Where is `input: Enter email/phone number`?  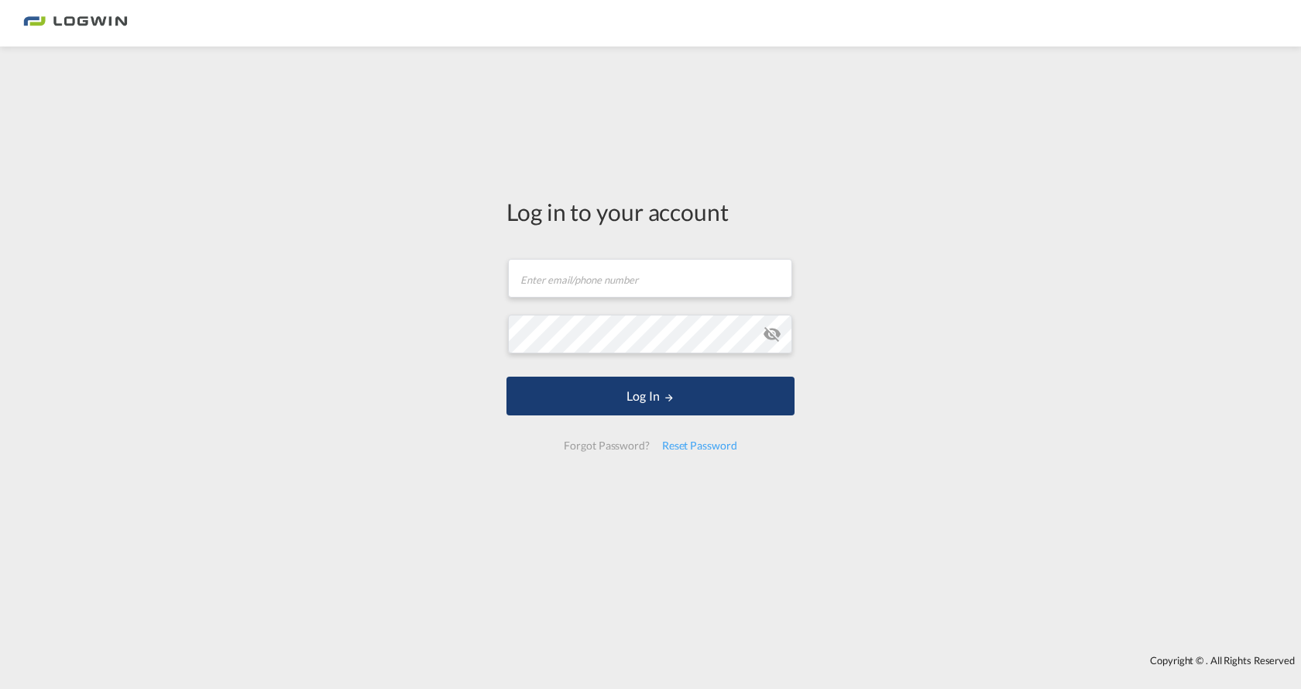
input: Enter email/phone number is located at coordinates (650, 278).